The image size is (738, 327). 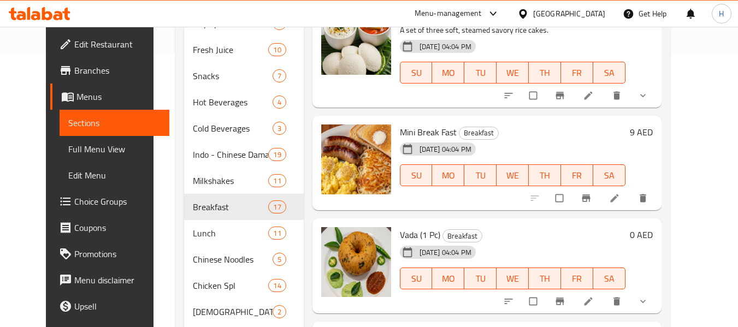 I want to click on a: Edit Restaurant, so click(x=110, y=44).